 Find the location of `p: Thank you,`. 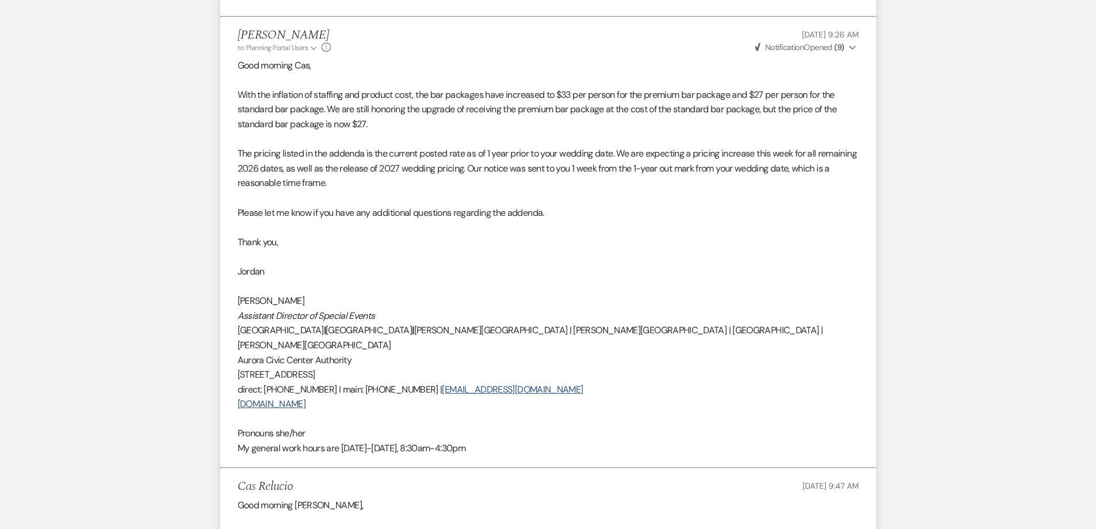

p: Thank you, is located at coordinates (548, 242).